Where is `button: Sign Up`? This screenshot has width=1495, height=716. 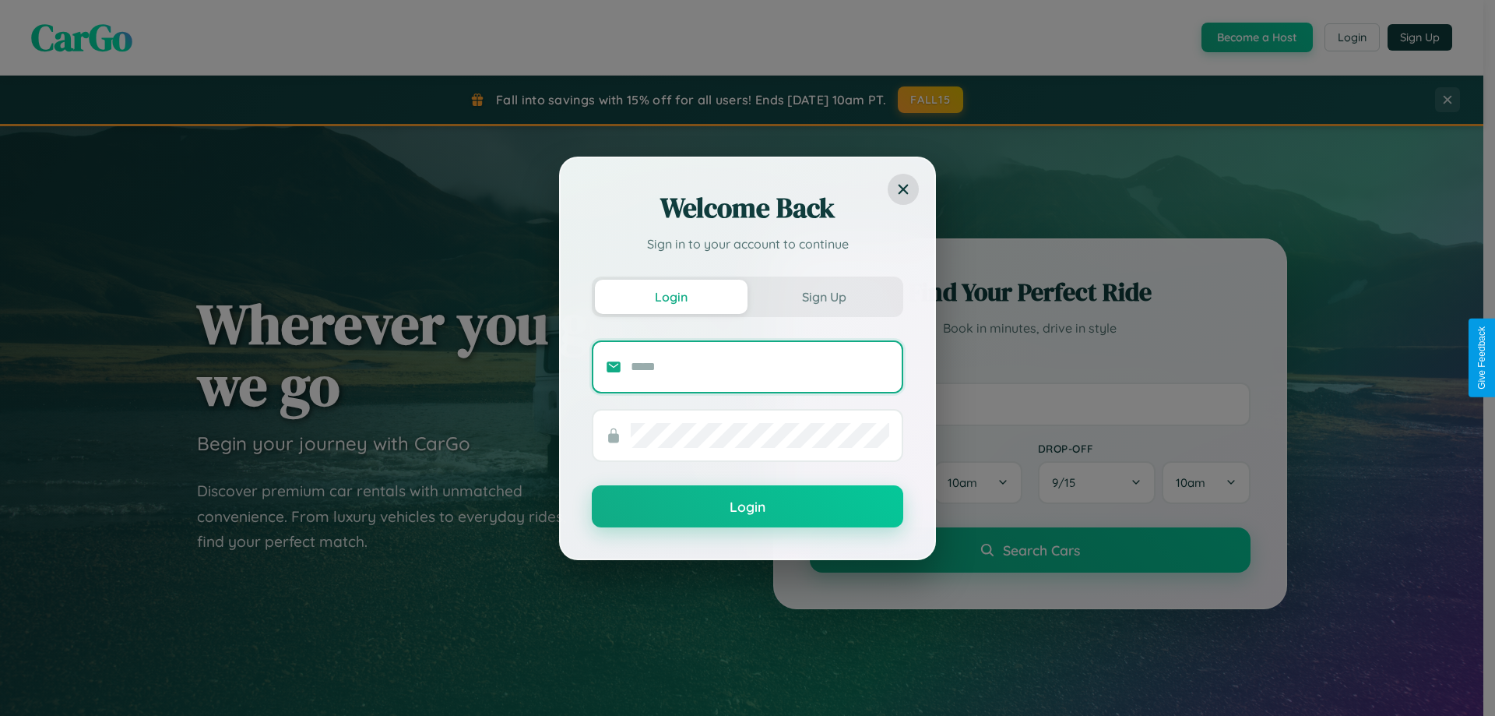 button: Sign Up is located at coordinates (824, 297).